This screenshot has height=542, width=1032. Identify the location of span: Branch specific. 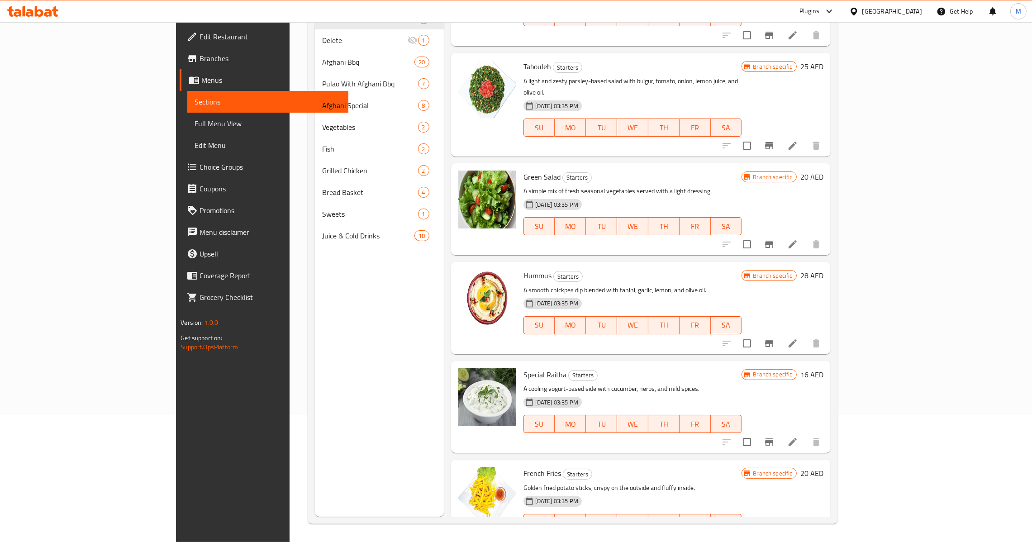
(772, 473).